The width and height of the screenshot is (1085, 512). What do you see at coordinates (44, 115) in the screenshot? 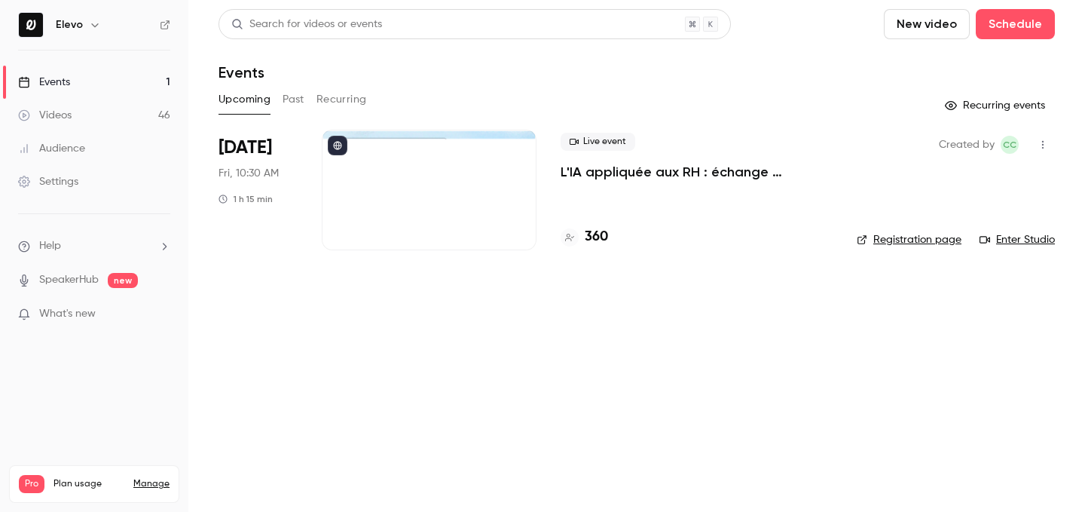
I see `div: Videos` at bounding box center [44, 115].